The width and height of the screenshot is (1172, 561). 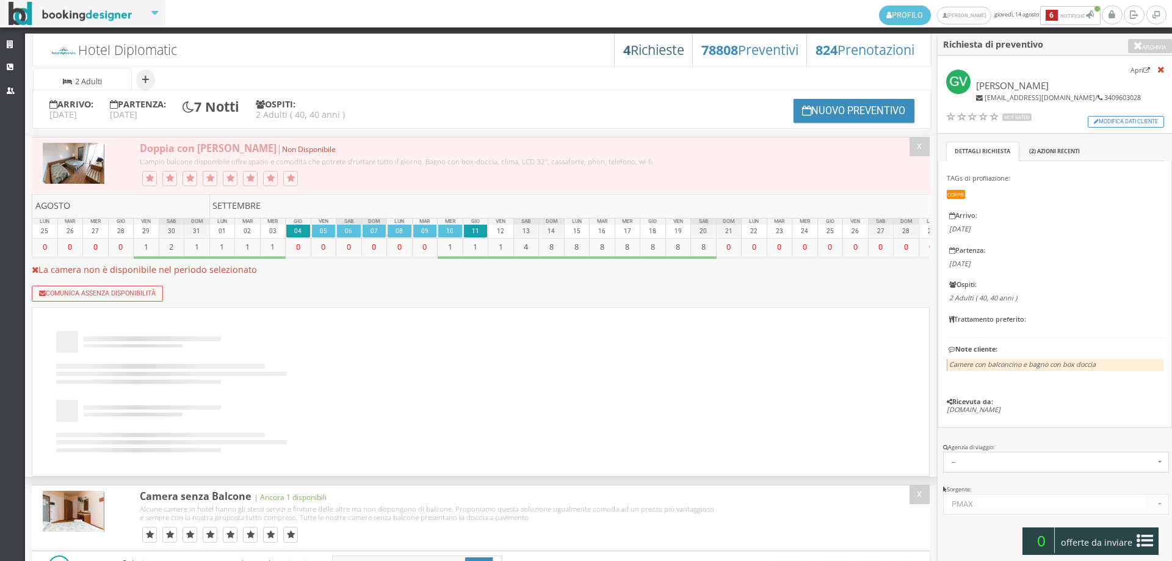 What do you see at coordinates (1032, 151) in the screenshot?
I see `span: 2` at bounding box center [1032, 151].